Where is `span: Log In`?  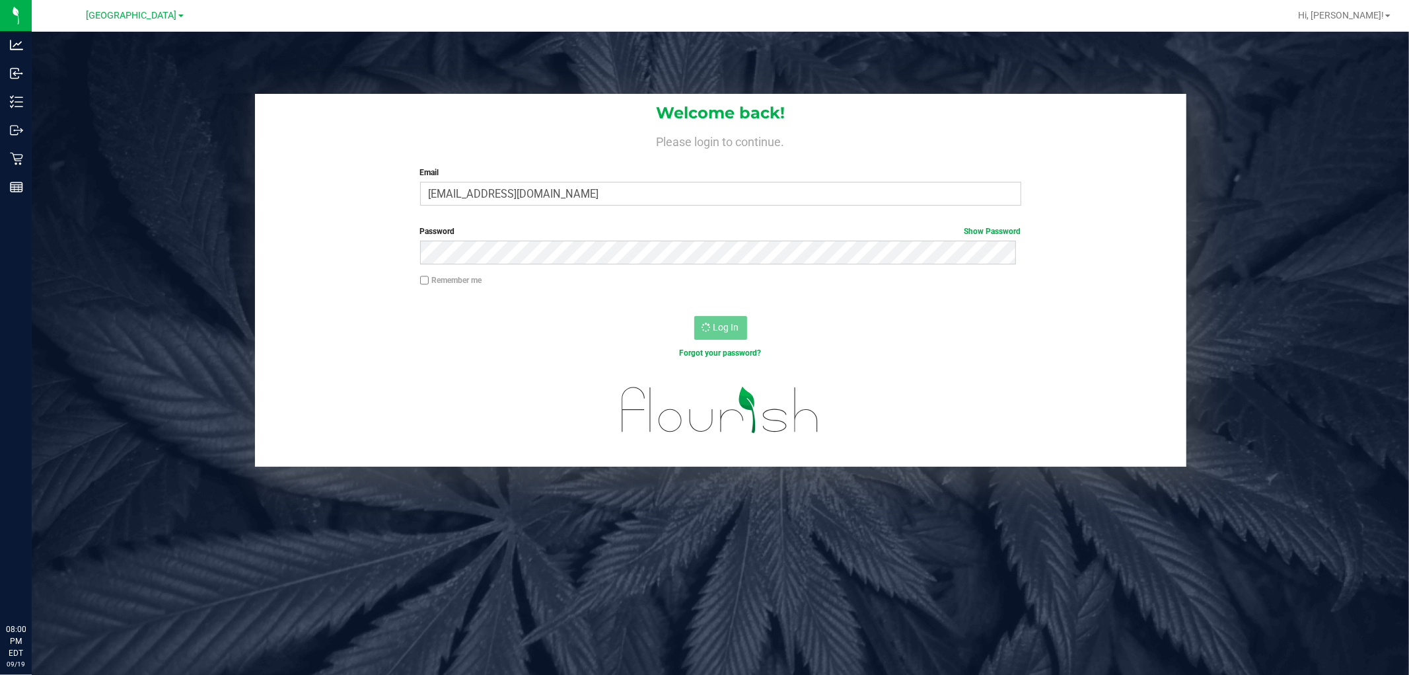
span: Log In is located at coordinates (726, 327).